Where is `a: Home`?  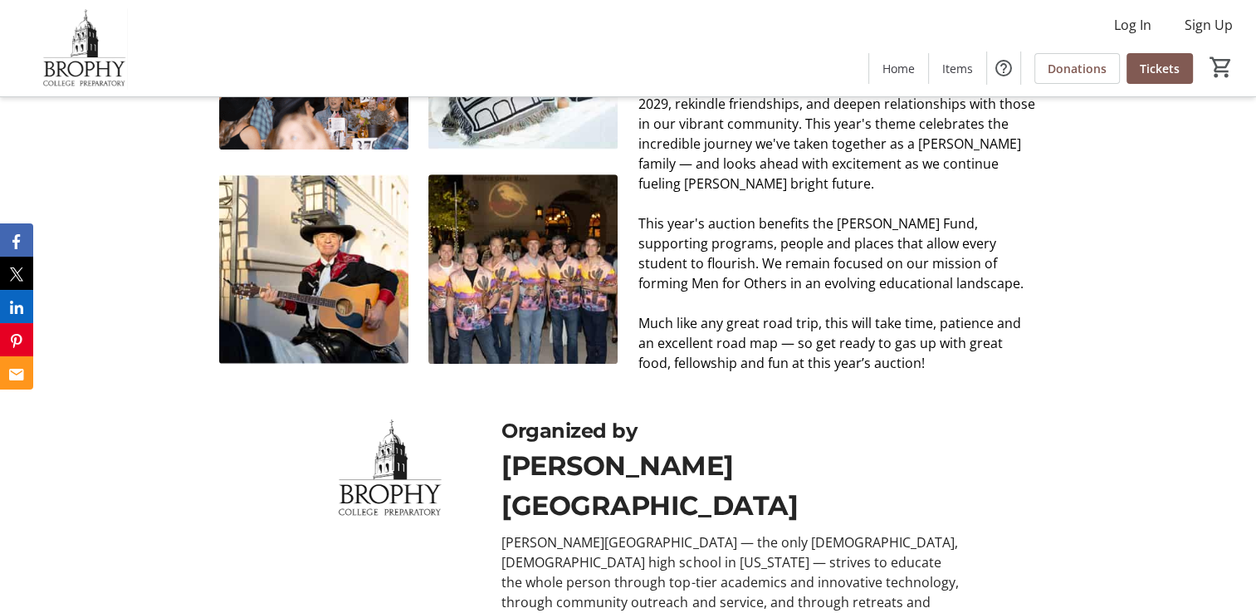 a: Home is located at coordinates (898, 68).